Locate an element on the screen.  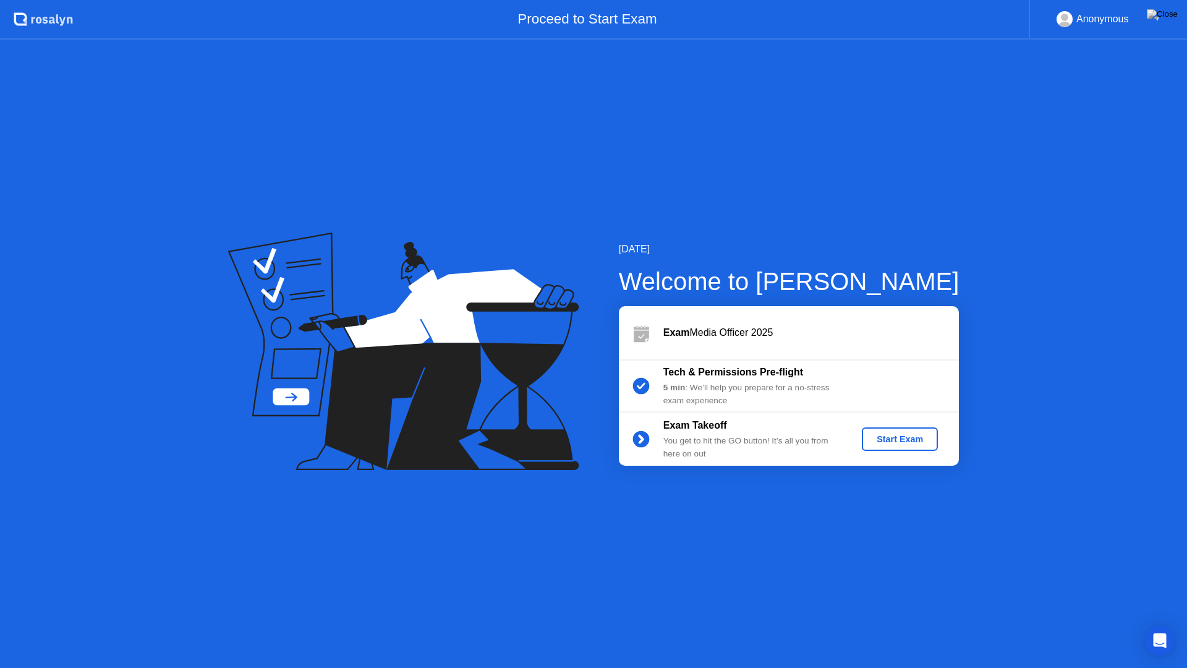
div: Open Intercom Messenger is located at coordinates (1160, 641).